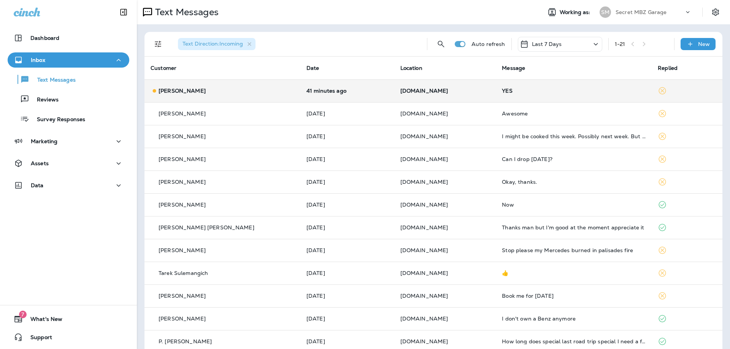  What do you see at coordinates (68, 79) in the screenshot?
I see `button: Text Messages` at bounding box center [68, 79].